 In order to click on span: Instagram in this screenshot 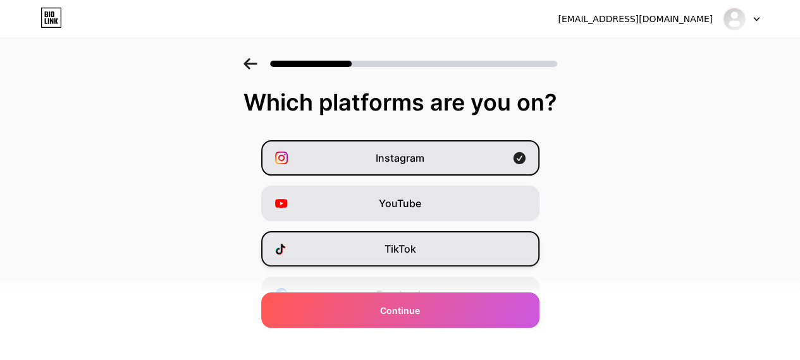, I will do `click(400, 158)`.